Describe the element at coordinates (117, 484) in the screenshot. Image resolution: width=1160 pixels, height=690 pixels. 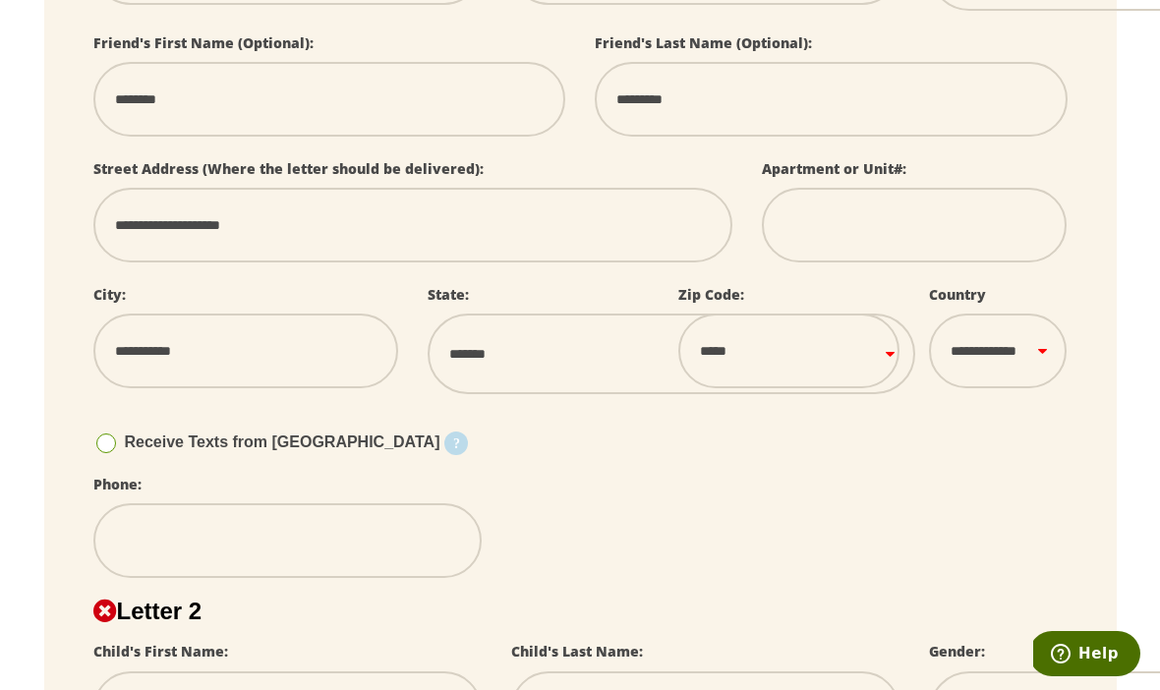
I see `label: Phone:` at that location.